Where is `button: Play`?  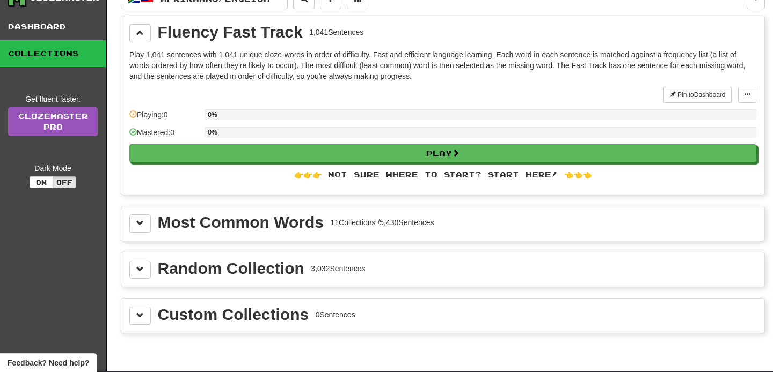
button: Play is located at coordinates (443, 153).